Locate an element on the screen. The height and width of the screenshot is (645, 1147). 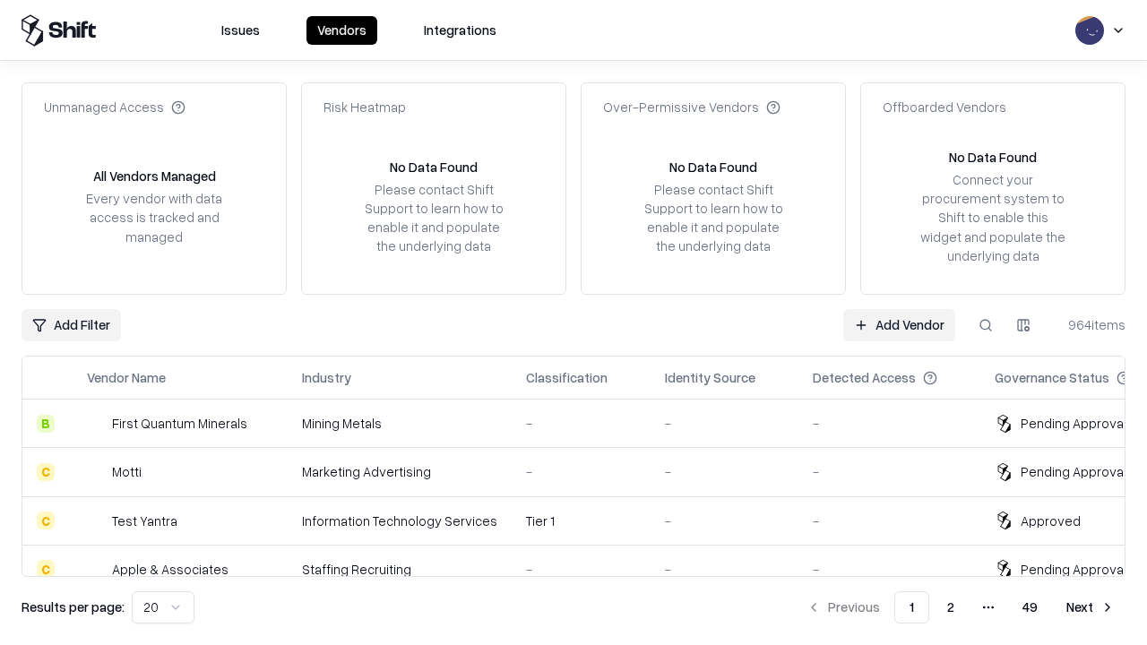
div: Industry is located at coordinates (326, 377).